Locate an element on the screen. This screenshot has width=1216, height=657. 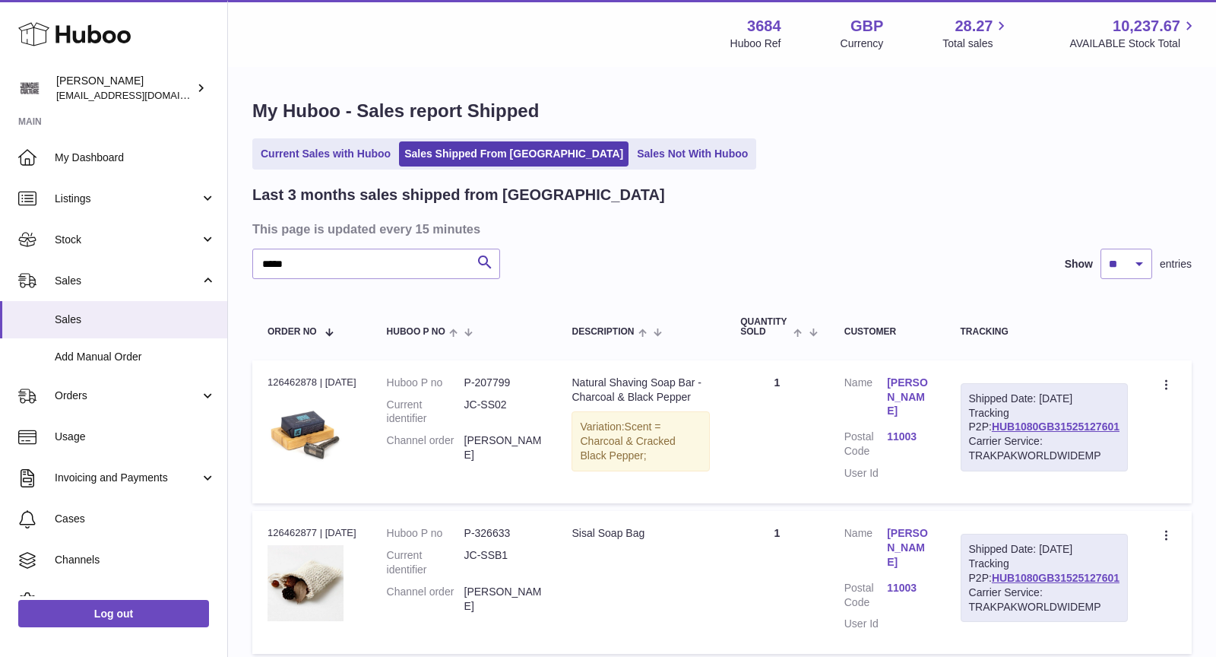
span: 28.27 is located at coordinates (974, 26).